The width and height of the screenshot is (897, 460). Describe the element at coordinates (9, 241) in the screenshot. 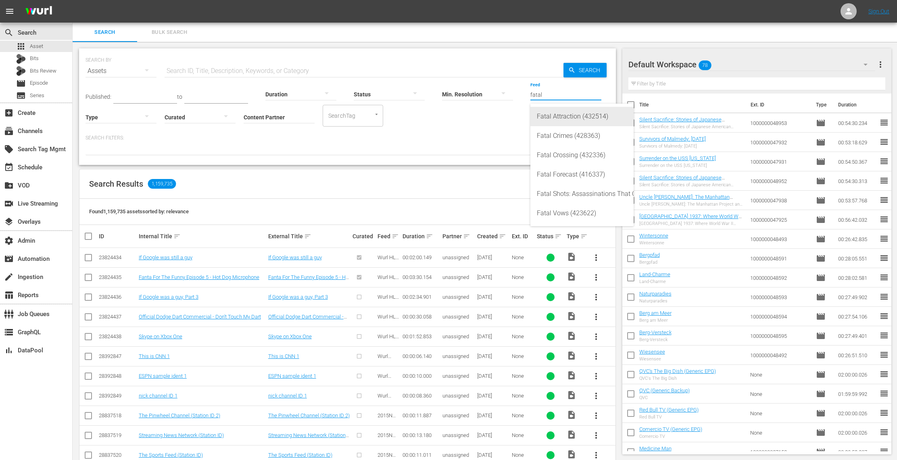

I see `span: Admin` at that location.